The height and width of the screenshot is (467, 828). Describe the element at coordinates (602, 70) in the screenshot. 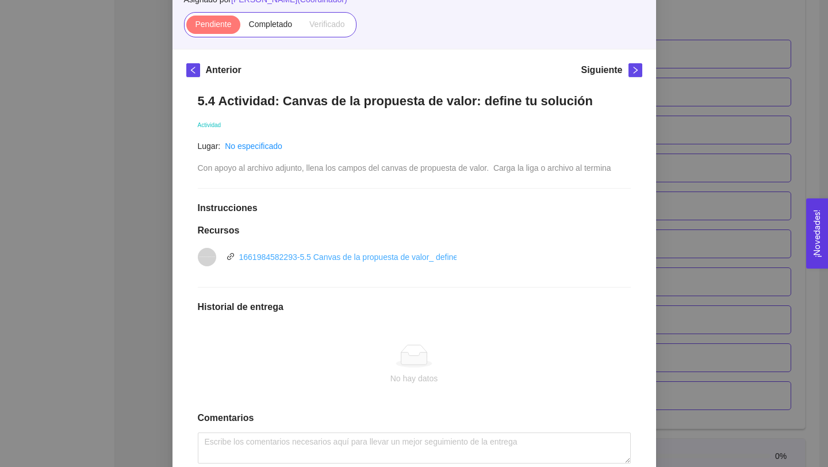

I see `h5: Siguiente` at that location.